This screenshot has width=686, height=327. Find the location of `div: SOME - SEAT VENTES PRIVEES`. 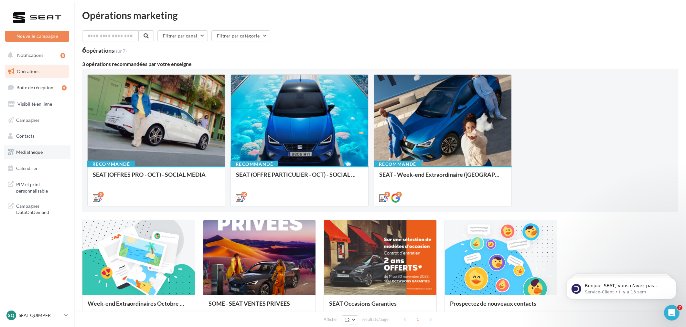

div: SOME - SEAT VENTES PRIVEES is located at coordinates (259, 307).